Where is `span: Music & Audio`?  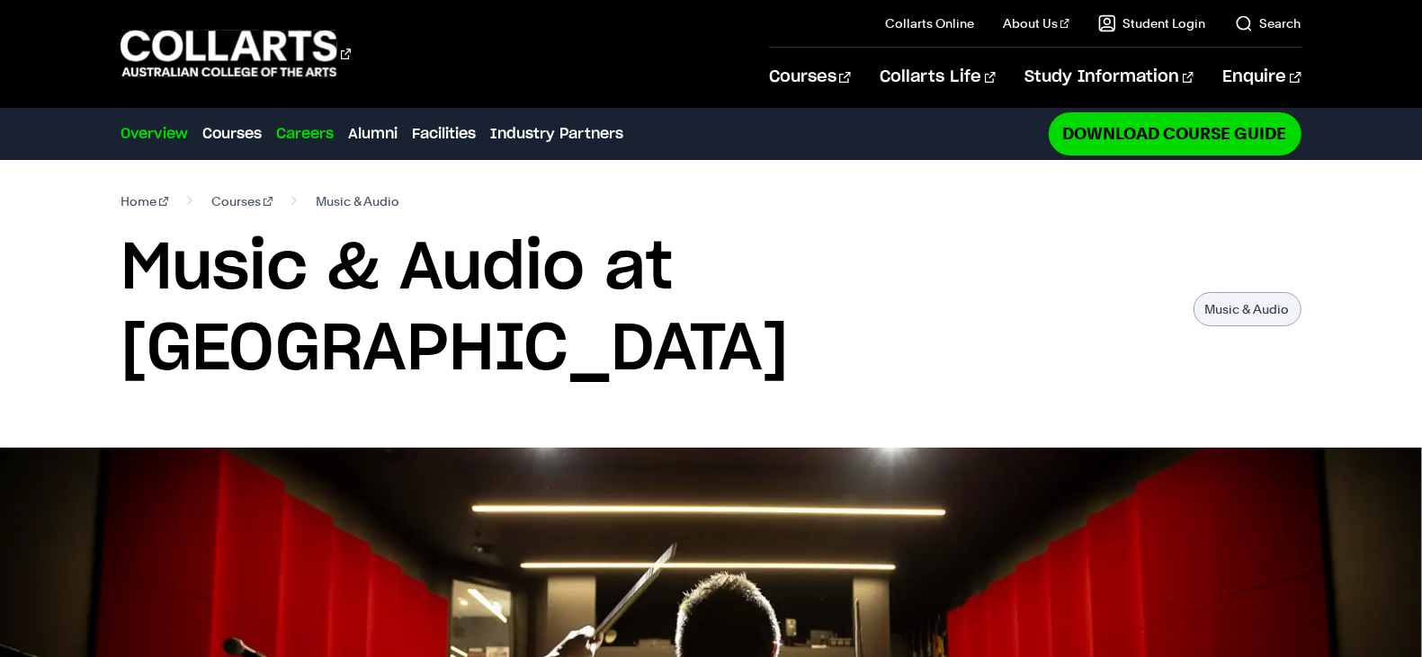
span: Music & Audio is located at coordinates (358, 201).